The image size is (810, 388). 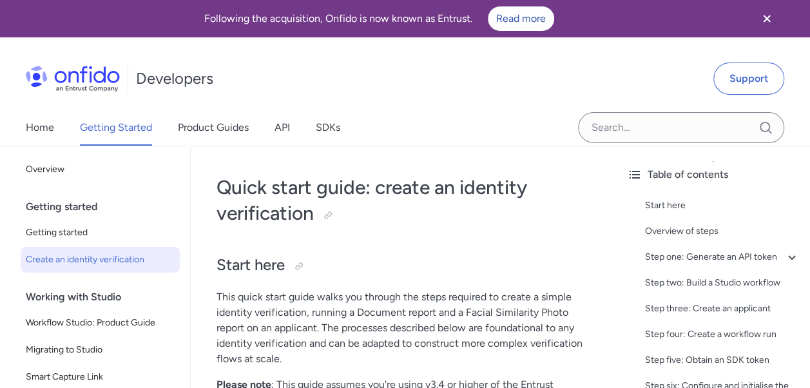 What do you see at coordinates (722, 231) in the screenshot?
I see `a: Overview of steps` at bounding box center [722, 231].